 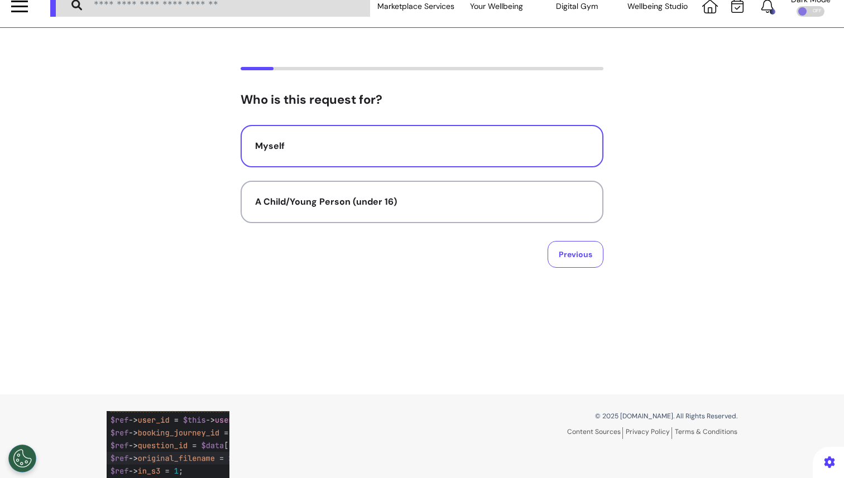 I want to click on button: Myself, so click(x=422, y=146).